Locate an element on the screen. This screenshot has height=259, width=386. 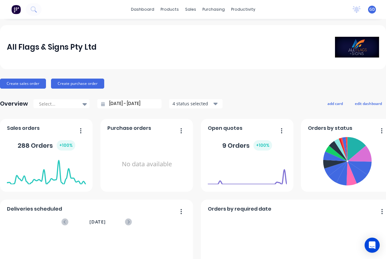
div: 9 Orders is located at coordinates (247, 145).